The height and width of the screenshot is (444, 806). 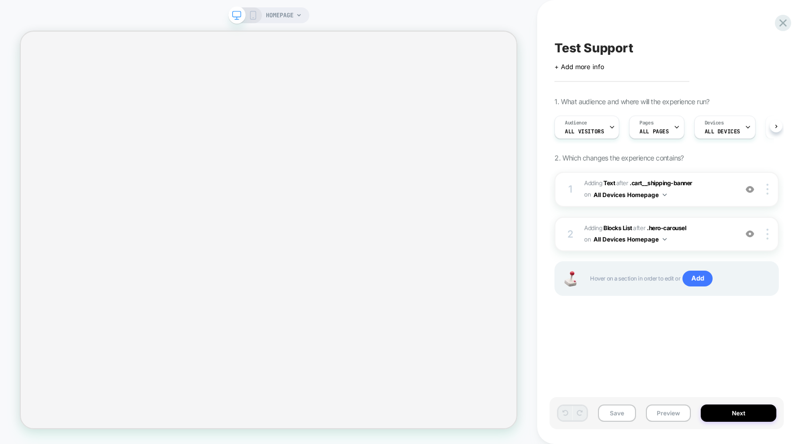 I want to click on span: Hover on a section in order to edit or, so click(x=679, y=279).